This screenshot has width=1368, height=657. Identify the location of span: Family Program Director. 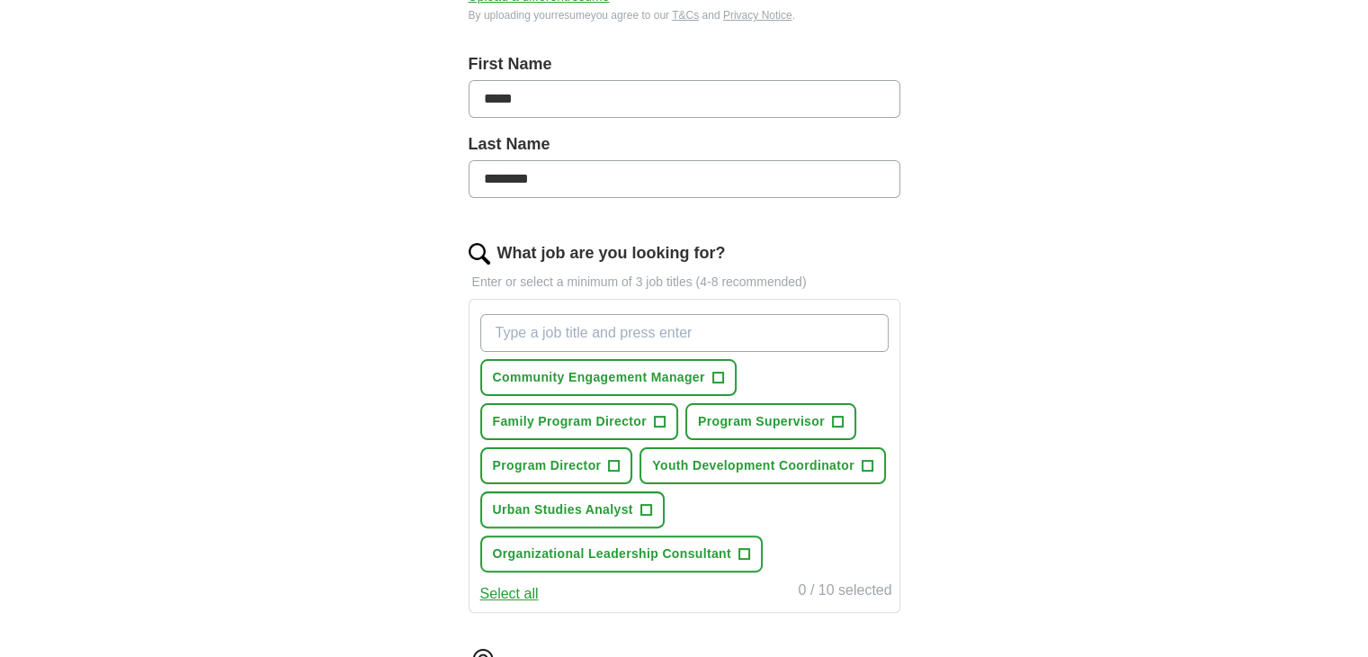
(569, 421).